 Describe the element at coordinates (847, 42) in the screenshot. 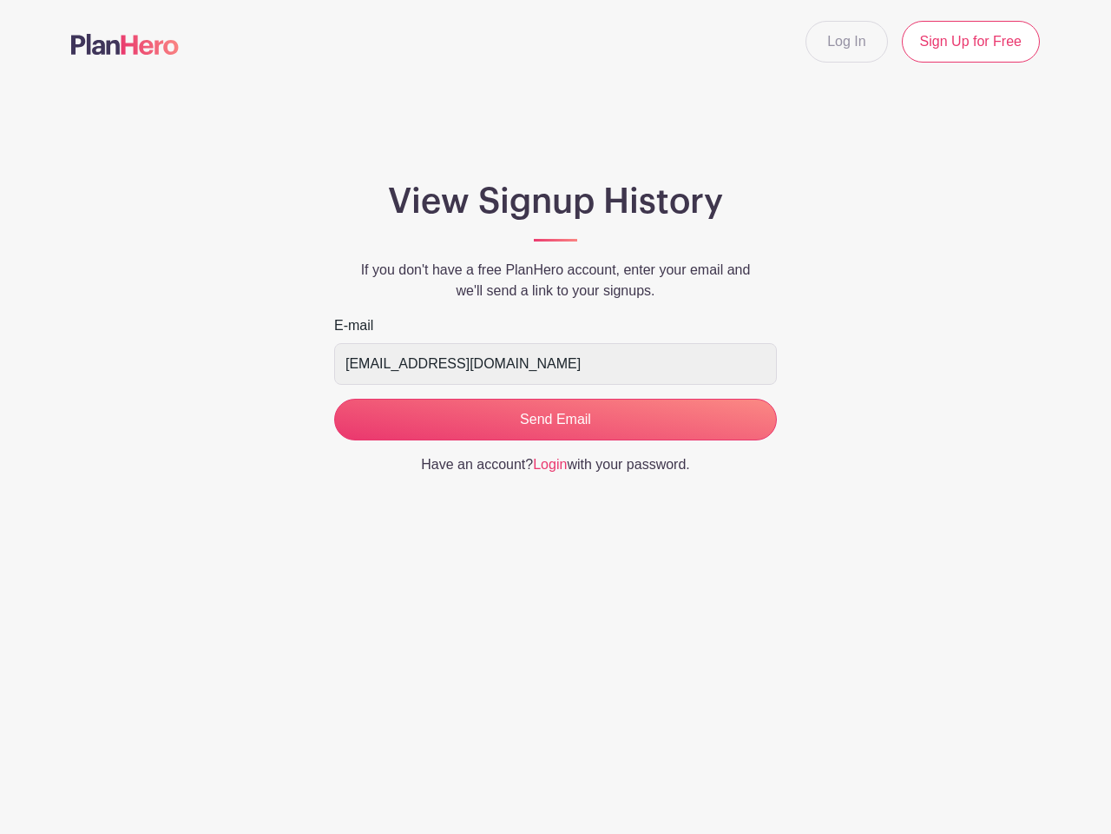

I see `a: Log In` at that location.